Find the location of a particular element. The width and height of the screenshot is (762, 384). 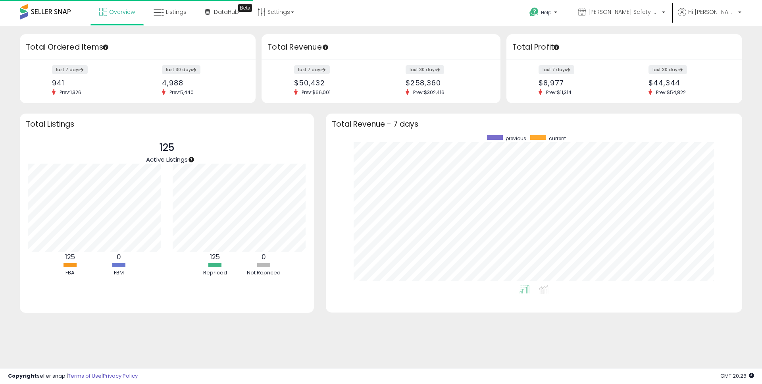

div: $8,977 is located at coordinates (578, 83).